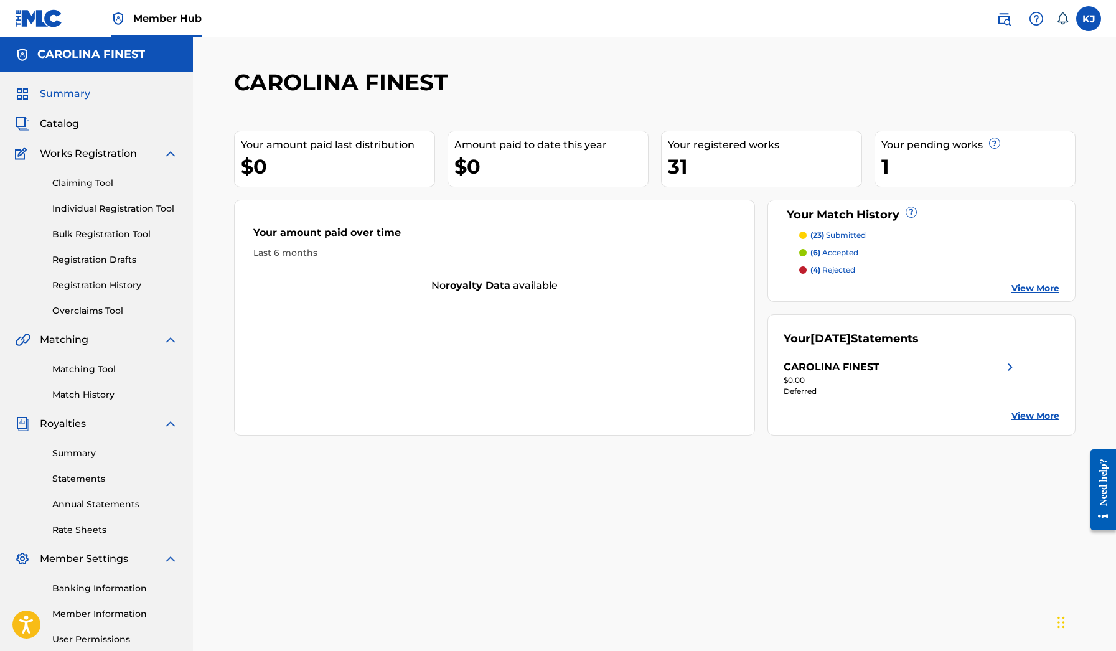 This screenshot has width=1116, height=651. I want to click on div: Drag, so click(1061, 622).